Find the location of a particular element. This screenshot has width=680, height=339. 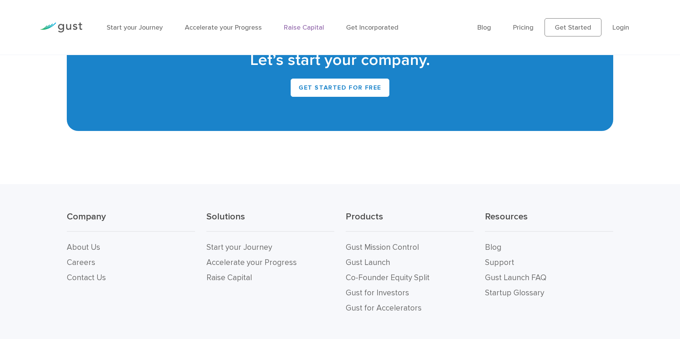

a: Login is located at coordinates (621, 27).